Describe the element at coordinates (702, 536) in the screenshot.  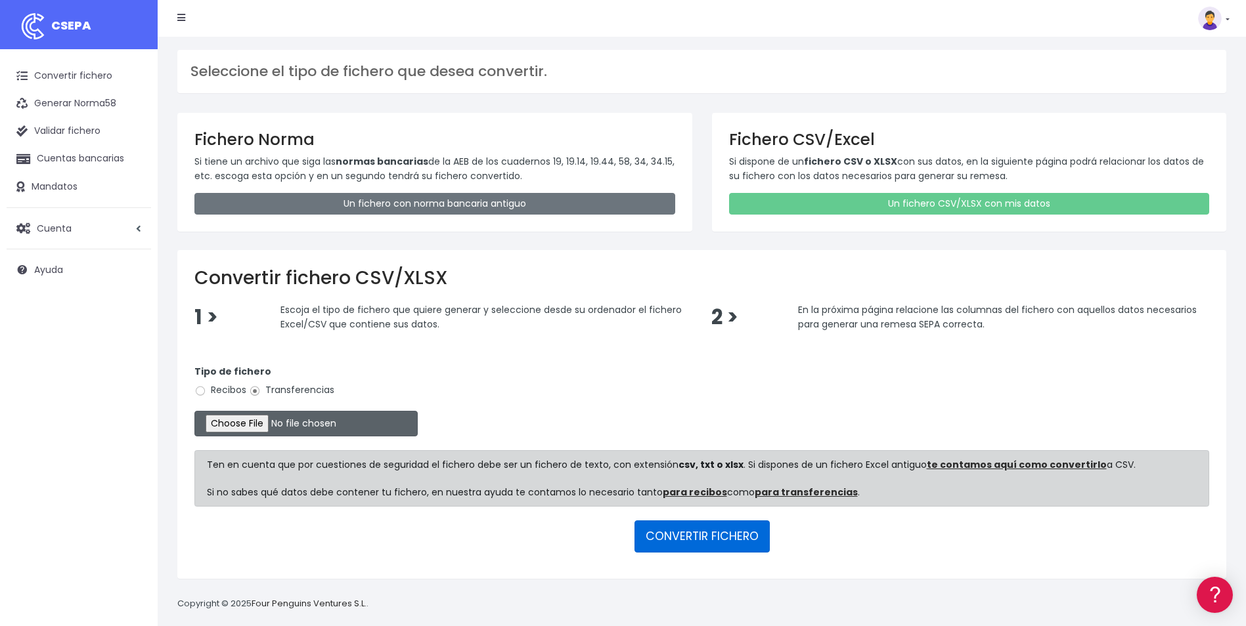
I see `button: CONVERTIR FICHERO` at that location.